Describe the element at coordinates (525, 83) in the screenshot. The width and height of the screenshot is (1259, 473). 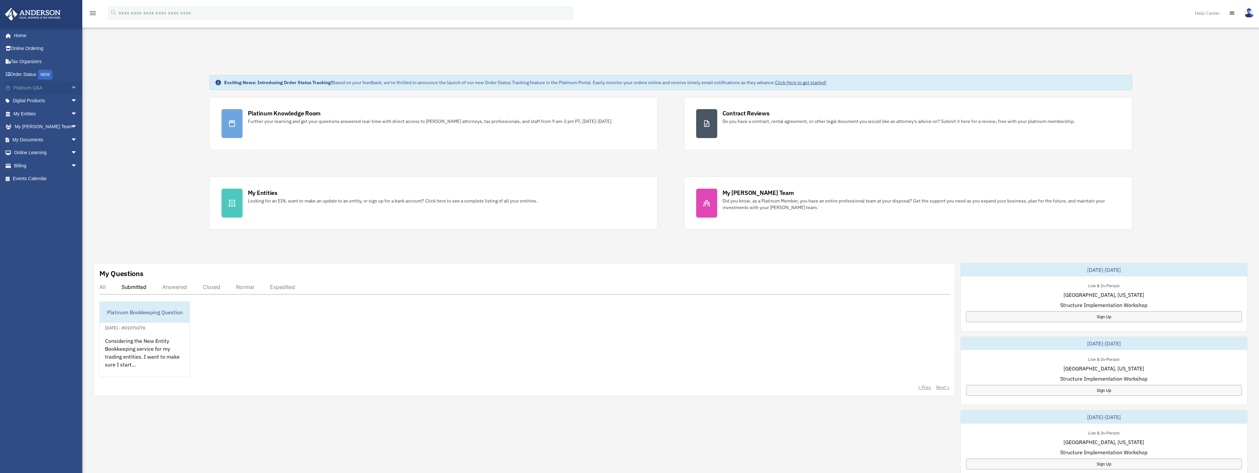
I see `div: Based on your feedback, we're thrilled to announce the launch of our new Order Status Tracking fe...` at that location.